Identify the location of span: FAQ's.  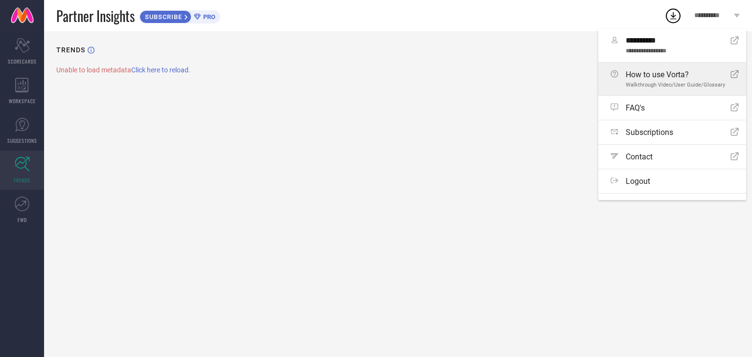
(635, 108).